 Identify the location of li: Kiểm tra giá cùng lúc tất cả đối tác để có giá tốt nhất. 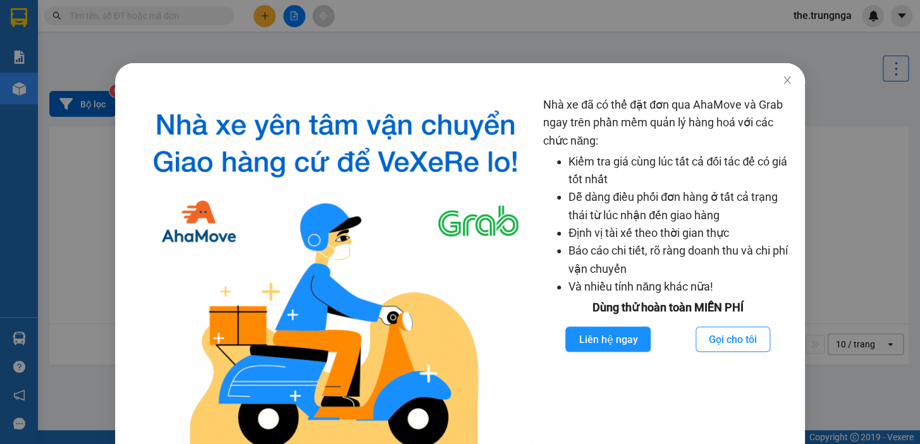
(680, 171).